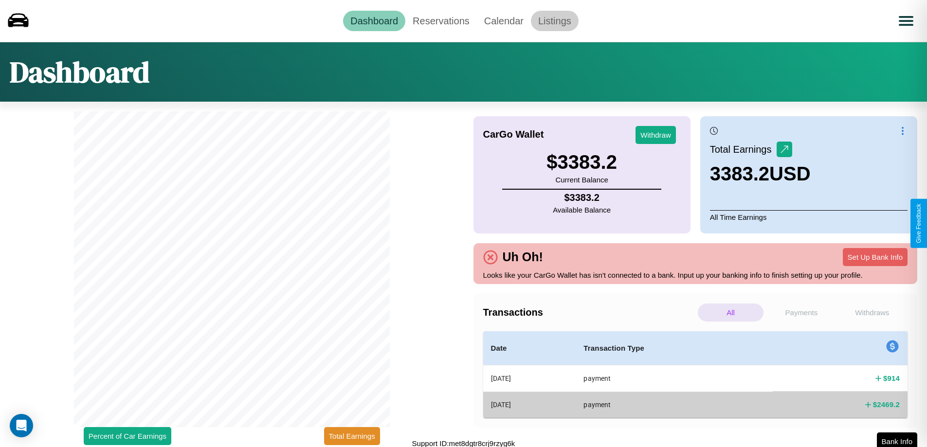  Describe the element at coordinates (590, 313) in the screenshot. I see `h4: Transactions` at that location.